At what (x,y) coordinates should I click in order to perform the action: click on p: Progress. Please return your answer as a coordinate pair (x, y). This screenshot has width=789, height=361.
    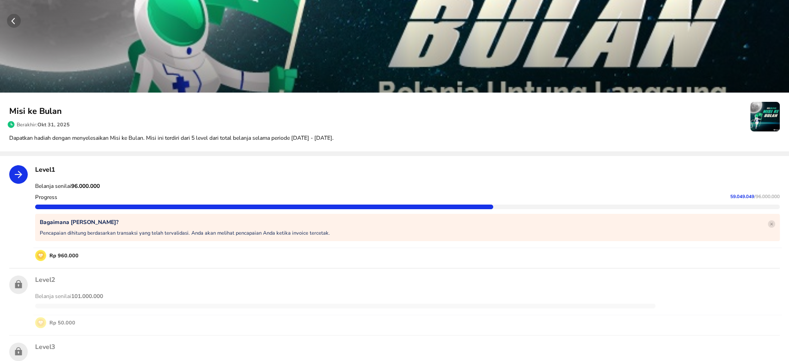
    Looking at the image, I should click on (46, 197).